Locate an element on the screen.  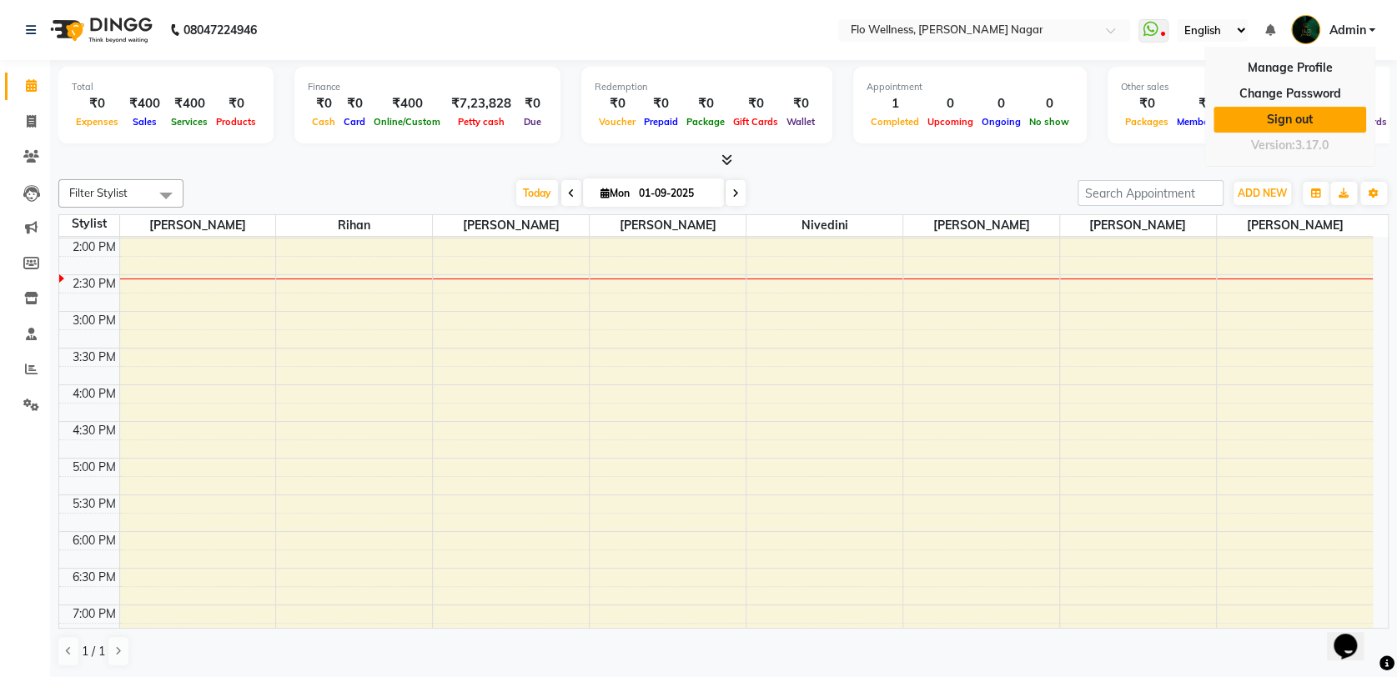
div: Other sales is located at coordinates (1256, 87).